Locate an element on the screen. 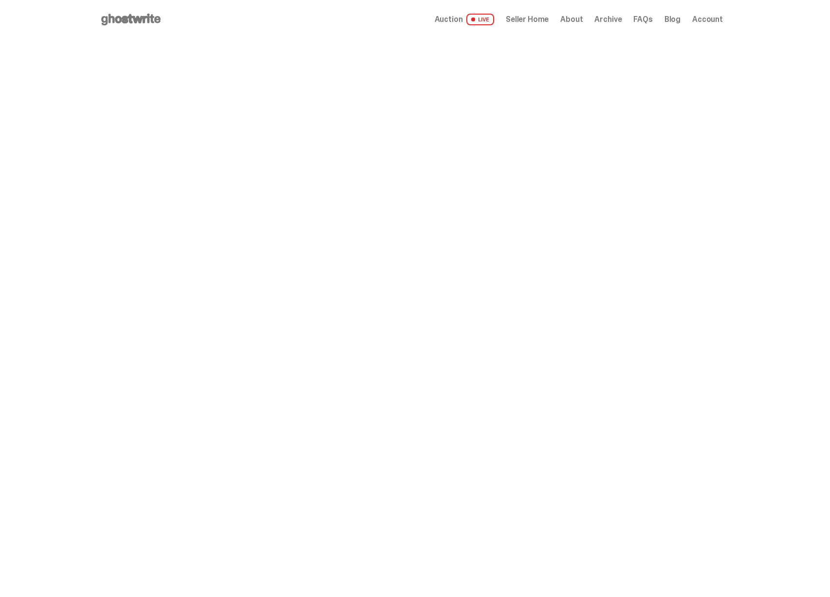 Image resolution: width=830 pixels, height=597 pixels. span: Auction is located at coordinates (449, 19).